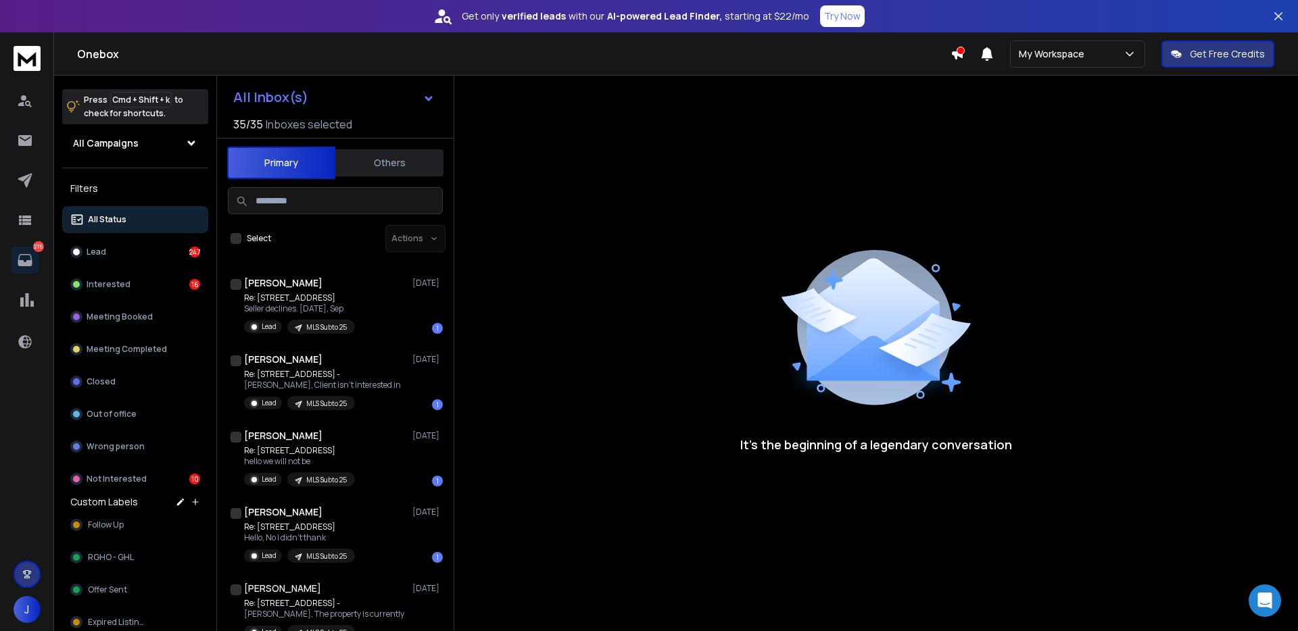  What do you see at coordinates (27, 610) in the screenshot?
I see `span: J` at bounding box center [27, 610].